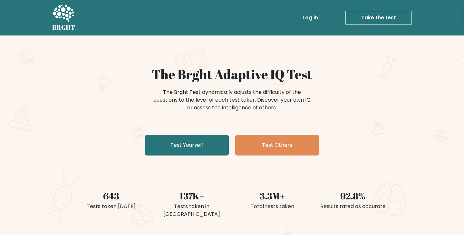  What do you see at coordinates (111, 196) in the screenshot?
I see `div: 643` at bounding box center [111, 196].